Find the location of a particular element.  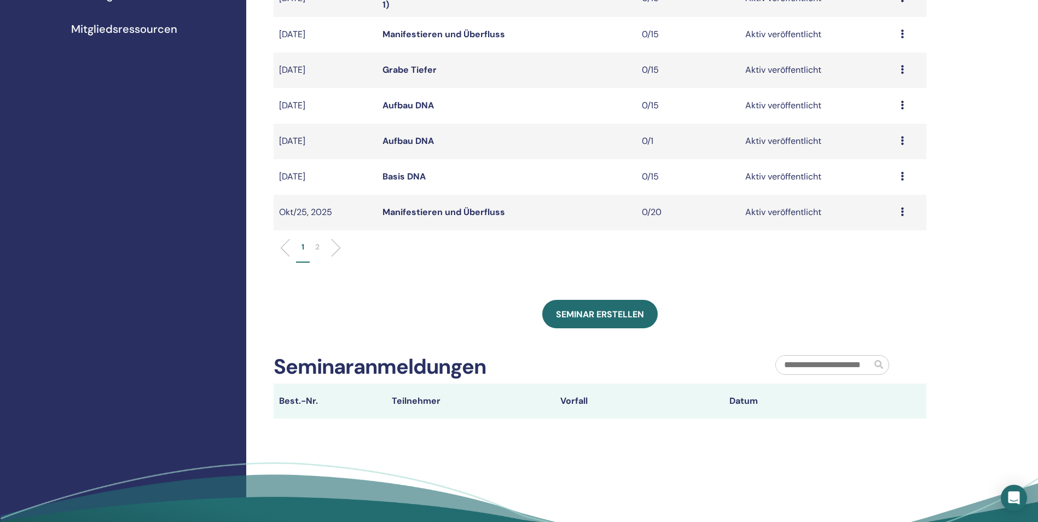

td: Okt/25, 2025 is located at coordinates (325, 212).